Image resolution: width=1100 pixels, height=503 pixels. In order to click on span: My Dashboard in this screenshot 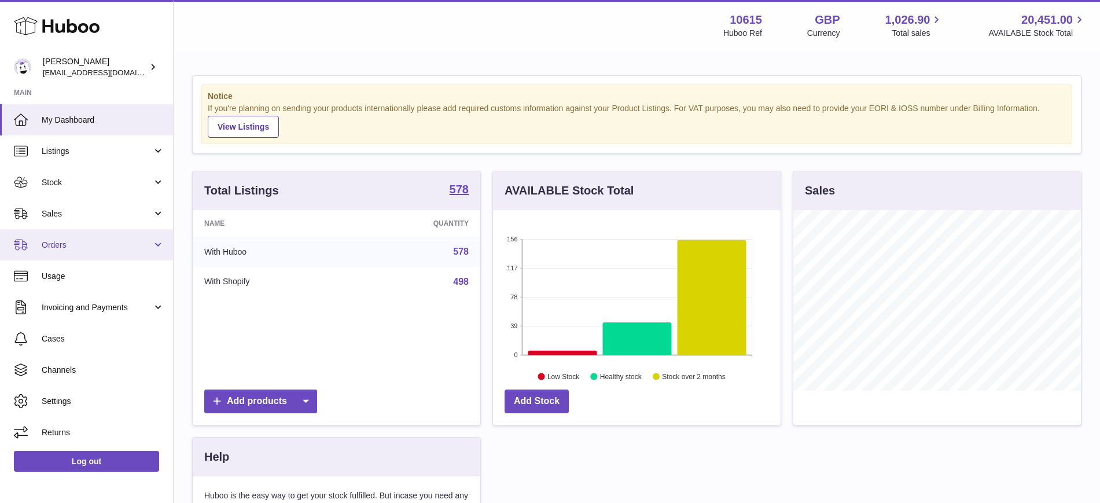, I will do `click(103, 120)`.